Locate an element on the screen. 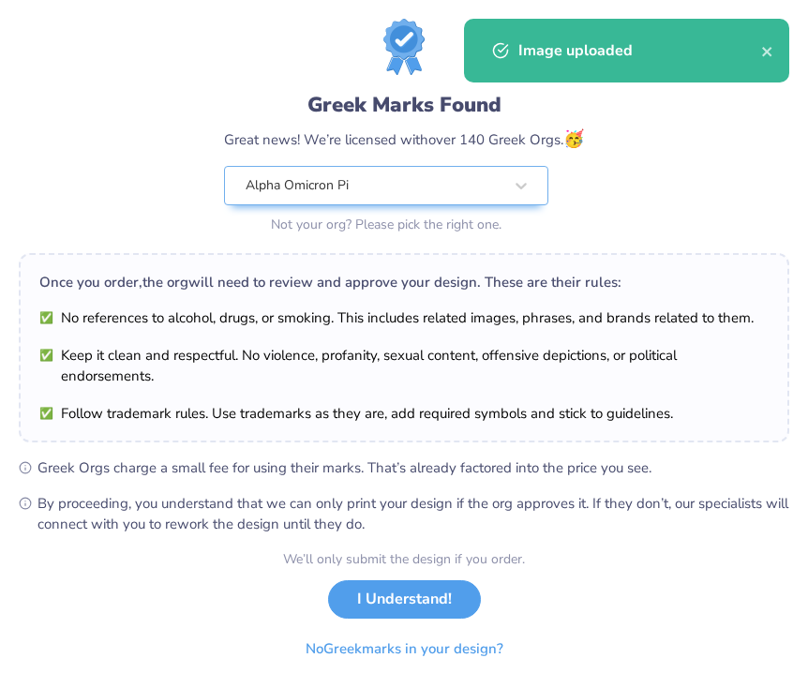 This screenshot has height=688, width=808. img: license-marks-badge.png is located at coordinates (404, 47).